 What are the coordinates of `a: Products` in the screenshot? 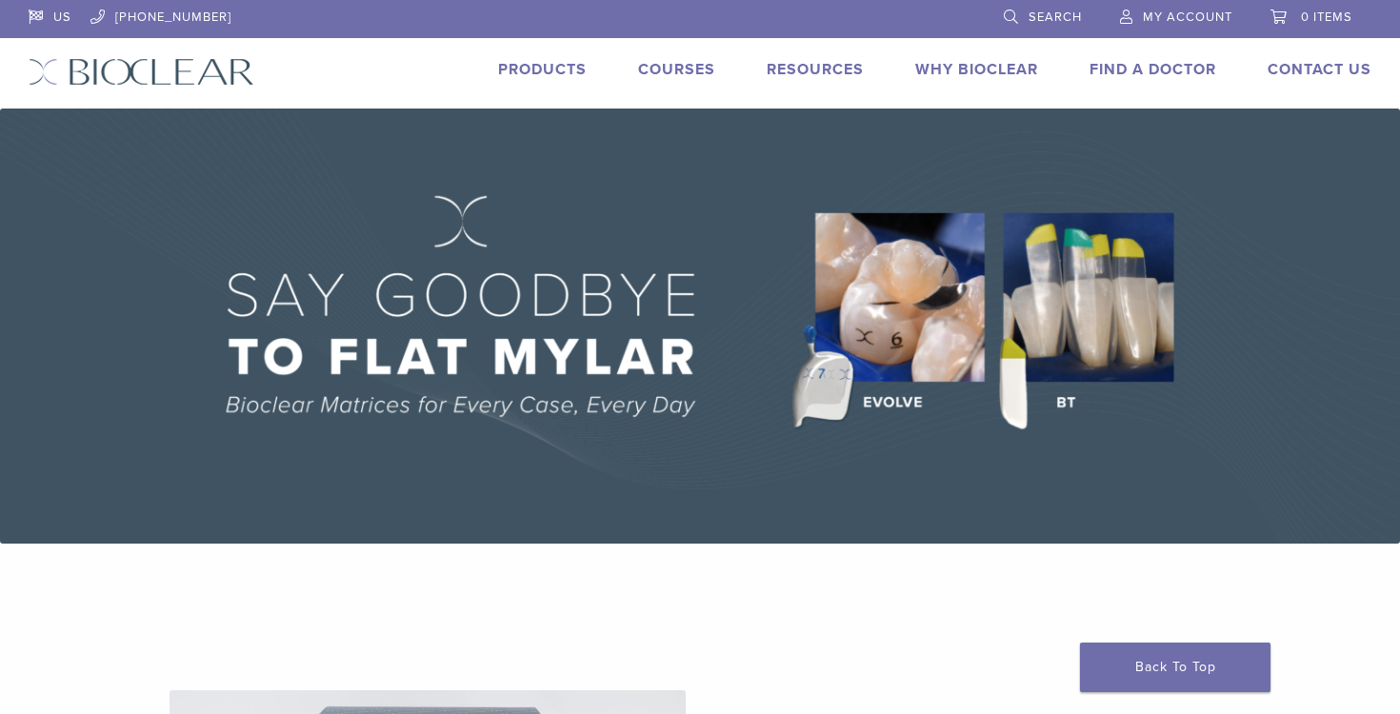 It's located at (542, 70).